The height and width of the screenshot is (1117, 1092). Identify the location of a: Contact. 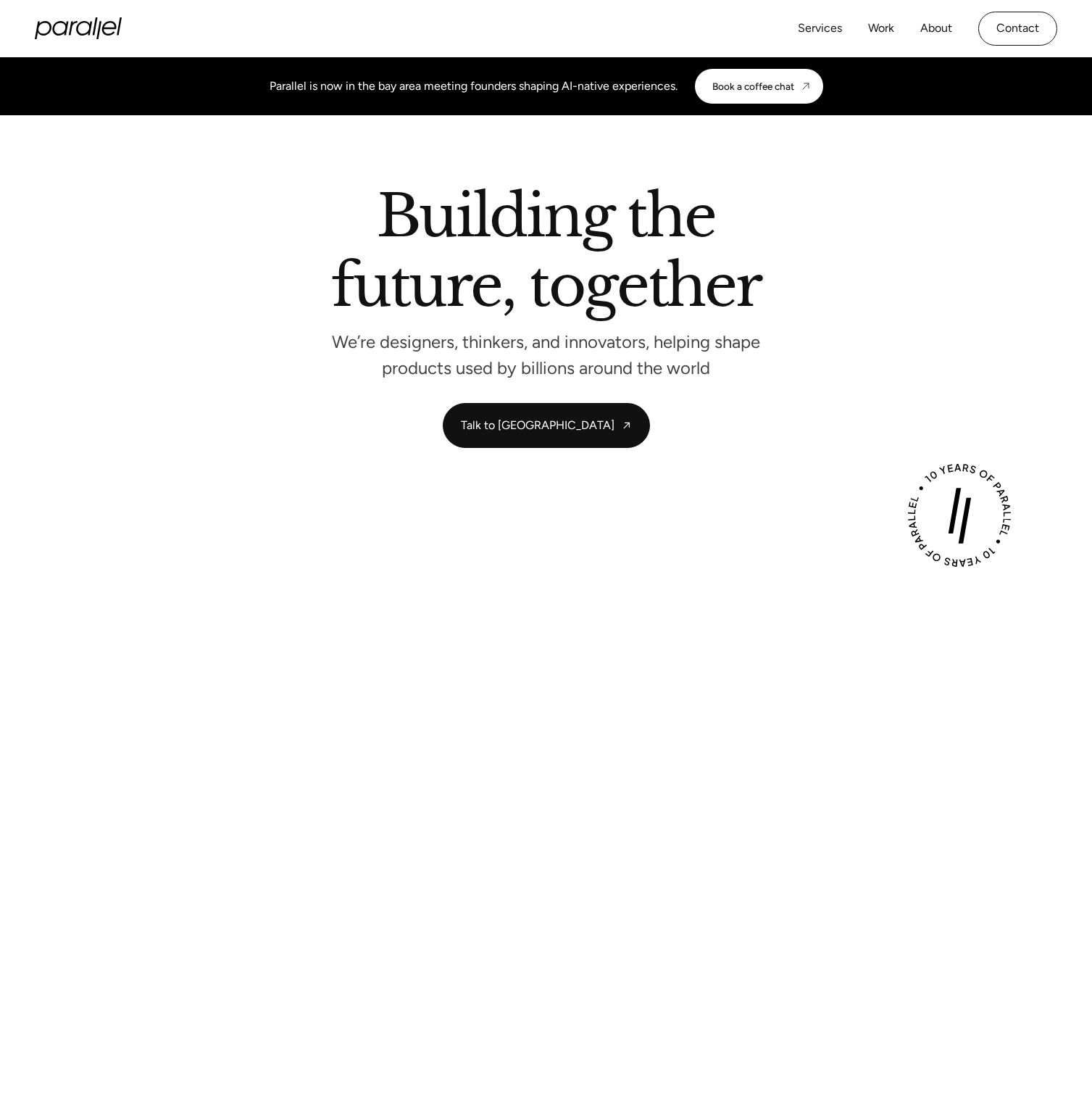
(1018, 28).